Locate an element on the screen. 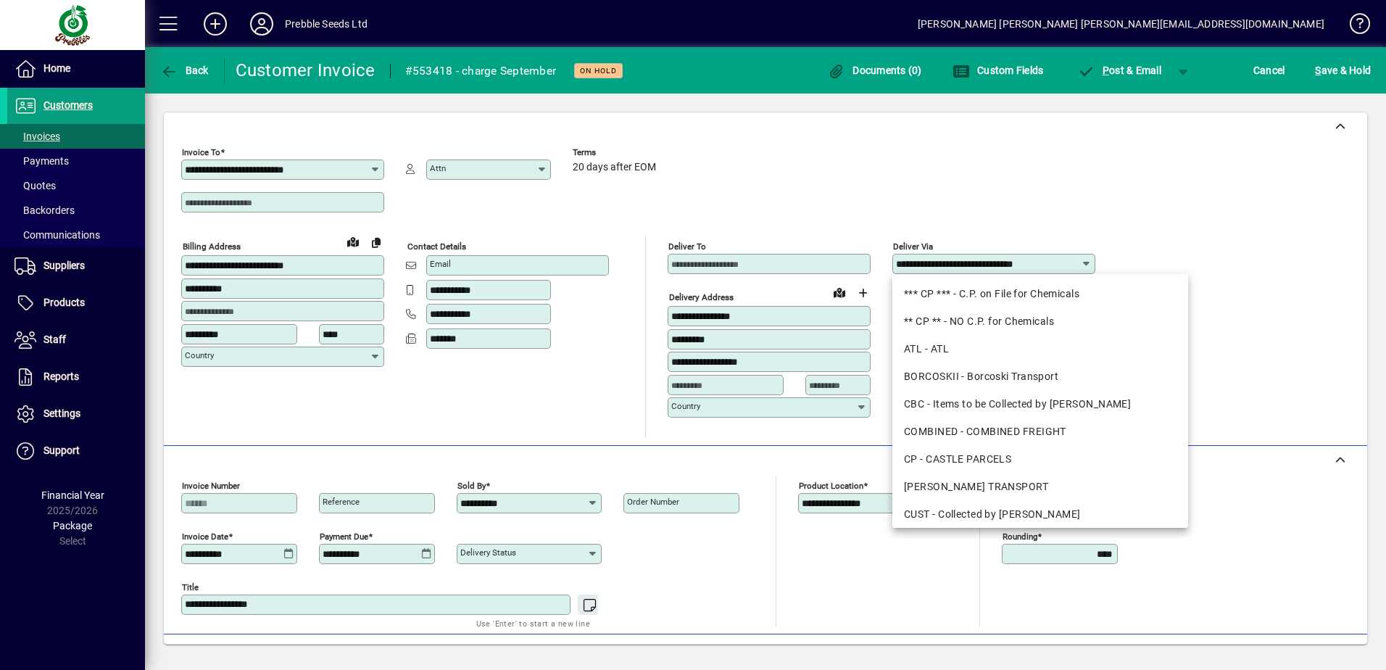 The image size is (1386, 670). mat-hint: Use 'Enter' to start a new line is located at coordinates (533, 623).